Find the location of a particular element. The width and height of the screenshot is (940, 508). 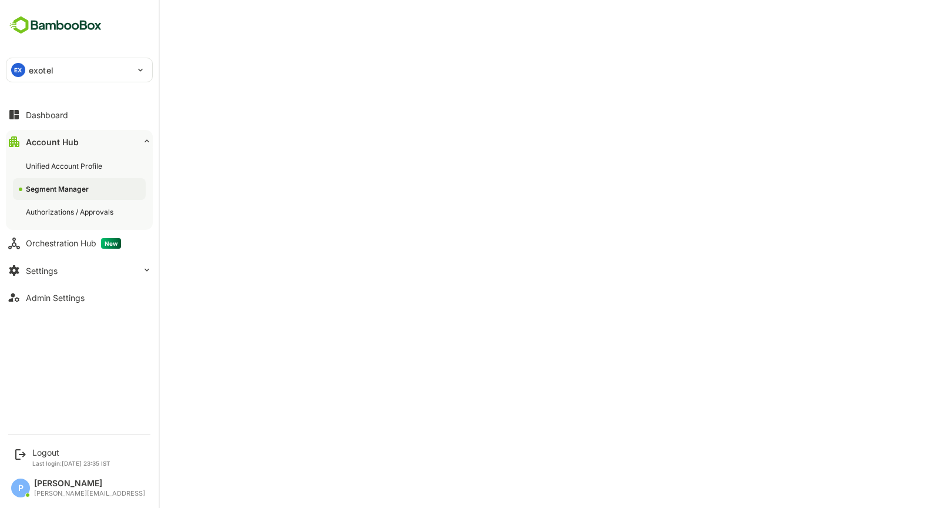

div: Authorizations / Approvals is located at coordinates (71, 212).